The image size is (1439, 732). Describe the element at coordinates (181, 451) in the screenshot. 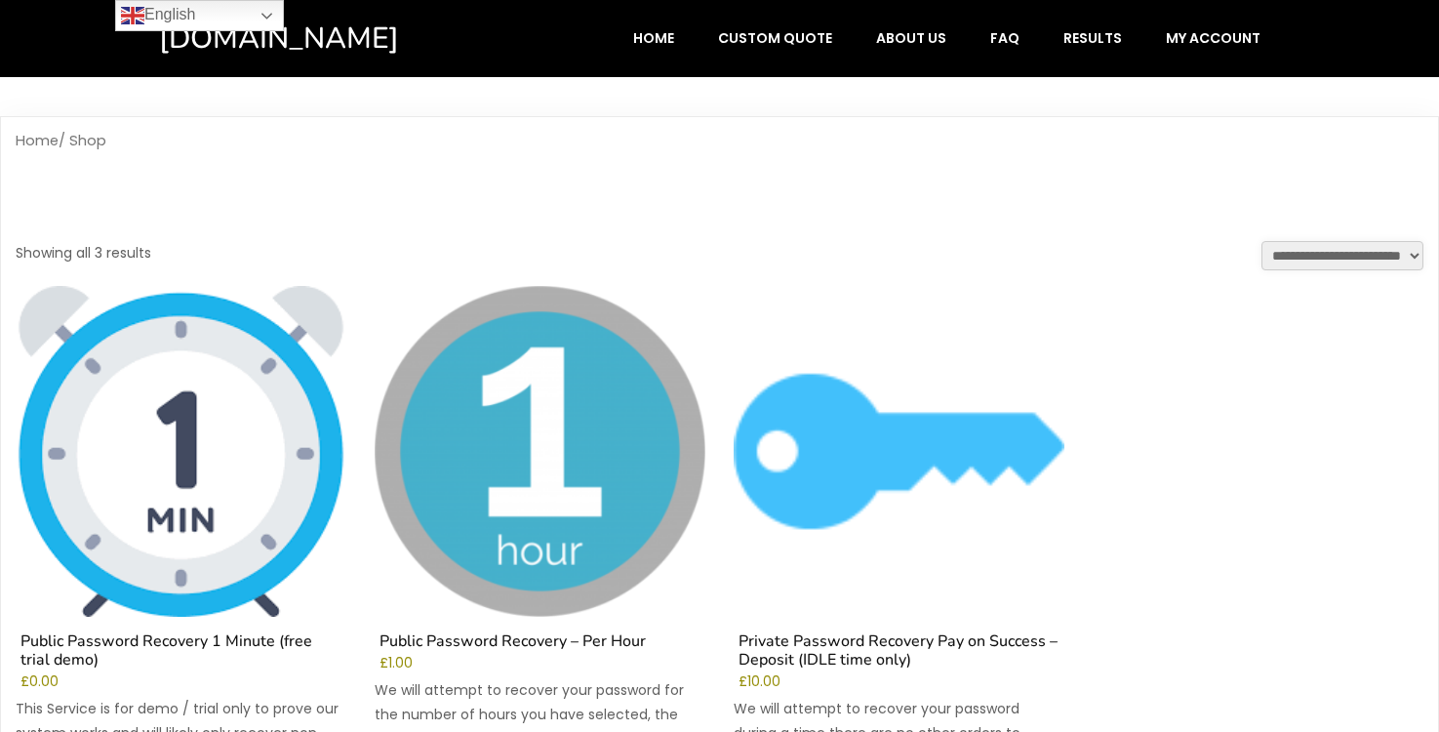

I see `img: Public Password Recovery 1 Minute (free trial demo)` at that location.